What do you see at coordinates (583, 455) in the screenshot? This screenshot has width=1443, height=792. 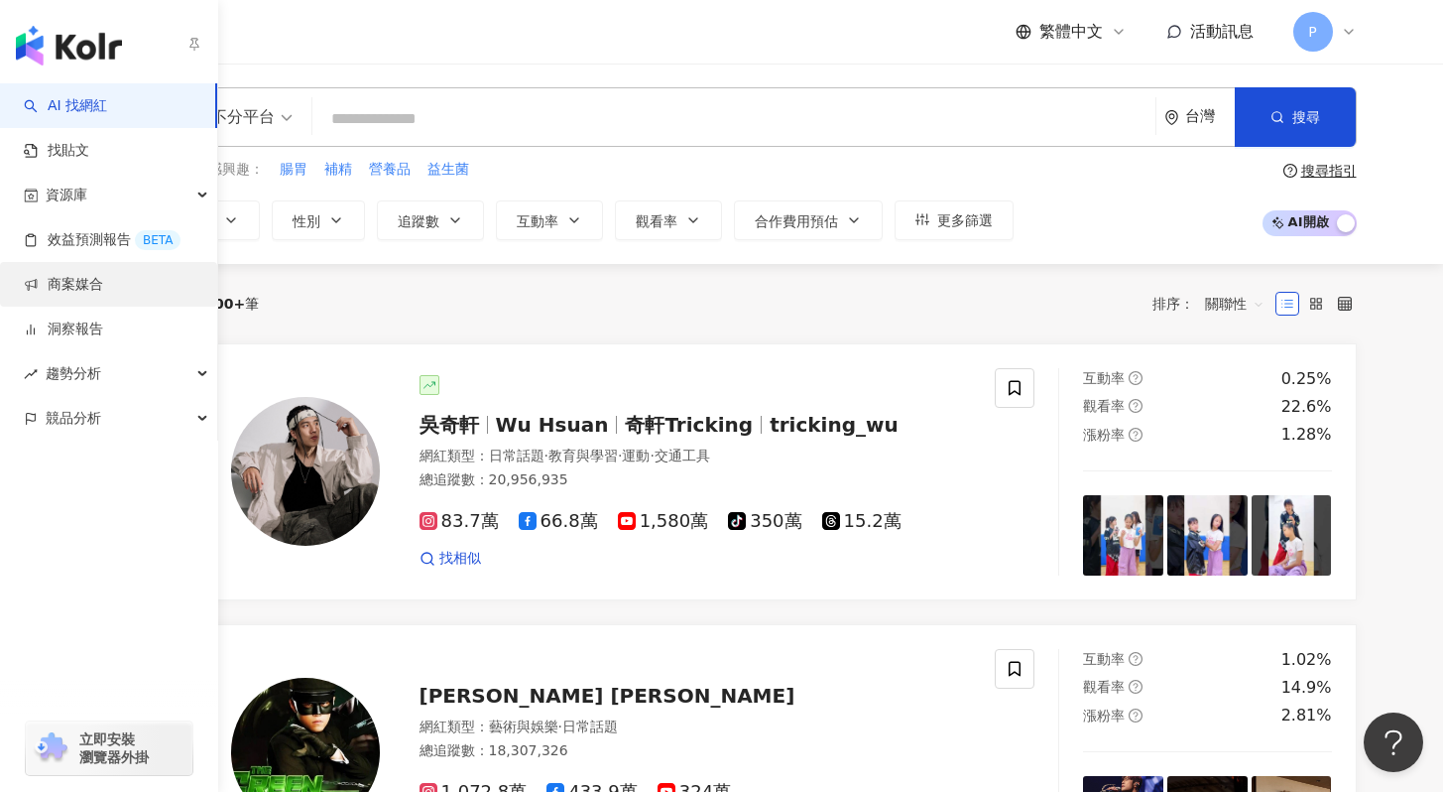 I see `span: 教育與學習` at bounding box center [583, 455].